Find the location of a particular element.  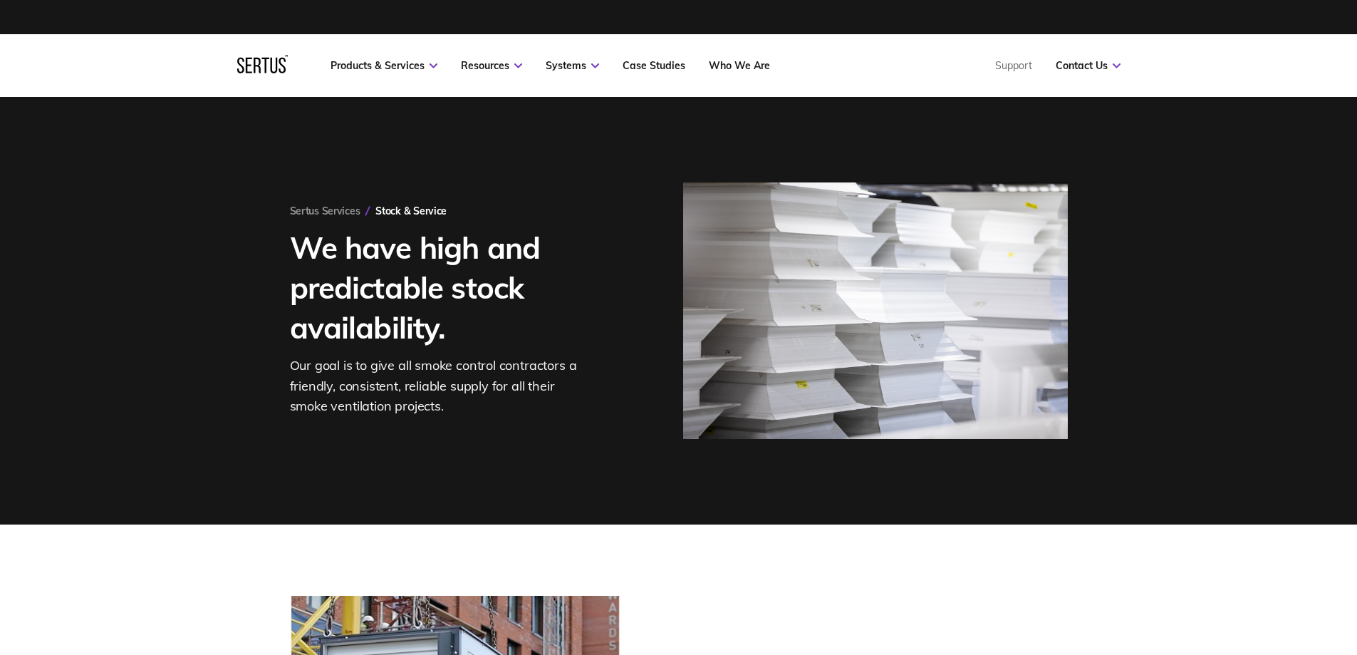

a: Who We Are is located at coordinates (739, 66).